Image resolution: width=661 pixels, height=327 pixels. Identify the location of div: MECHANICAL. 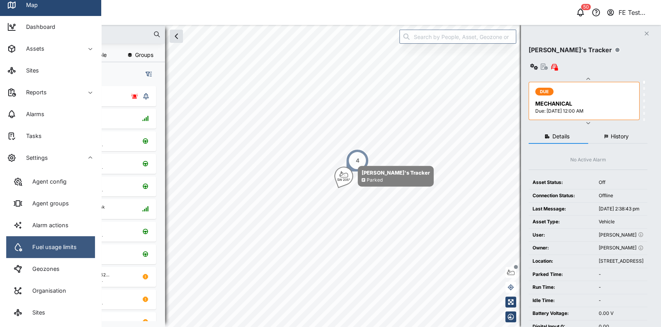
(585, 104).